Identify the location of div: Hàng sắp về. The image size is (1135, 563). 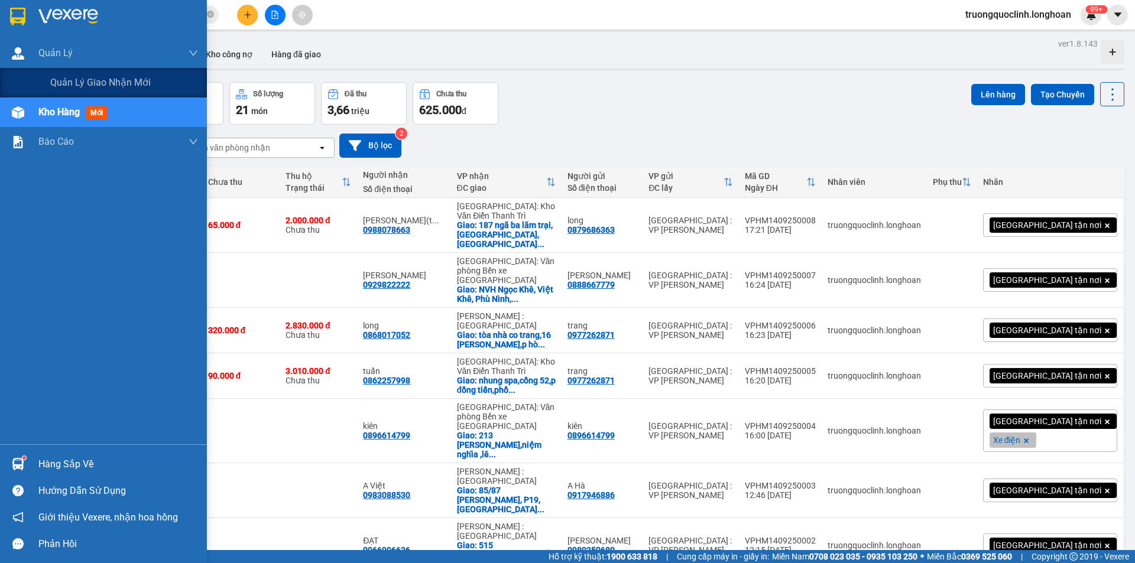
(118, 465).